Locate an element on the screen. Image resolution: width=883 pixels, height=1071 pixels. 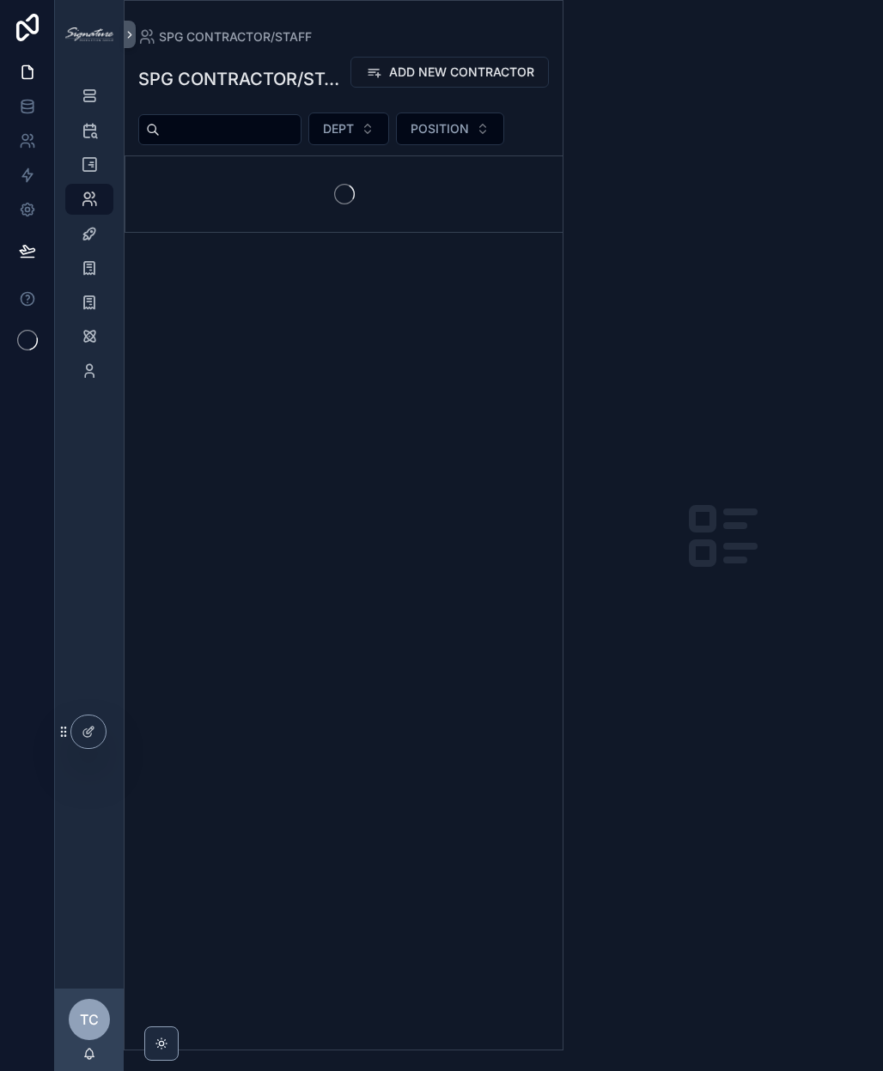
a: SPG CONTRACTOR/STAFF is located at coordinates (225, 37).